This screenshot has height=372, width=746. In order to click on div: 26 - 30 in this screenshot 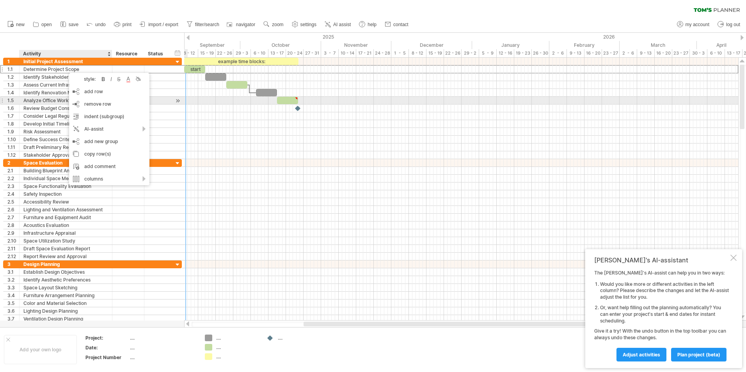, I will do `click(540, 53)`.